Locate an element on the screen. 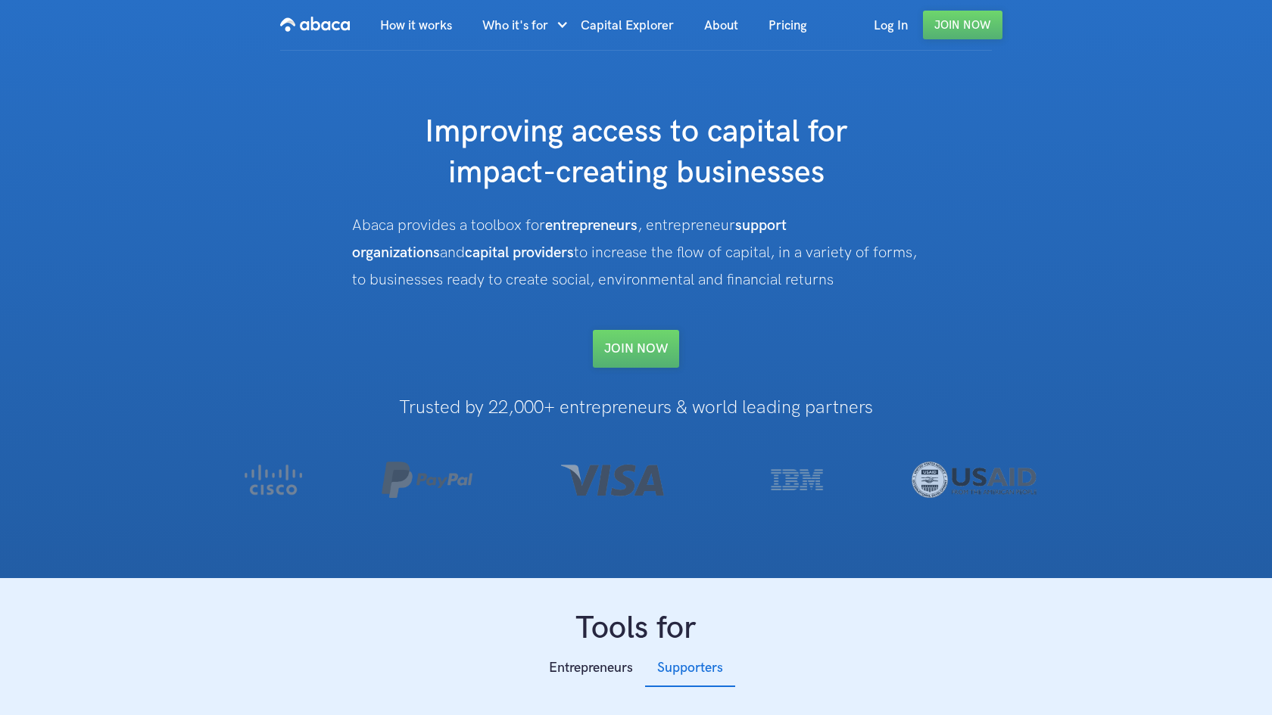 The image size is (1272, 715). div: Entrepreneurs is located at coordinates (590, 668).